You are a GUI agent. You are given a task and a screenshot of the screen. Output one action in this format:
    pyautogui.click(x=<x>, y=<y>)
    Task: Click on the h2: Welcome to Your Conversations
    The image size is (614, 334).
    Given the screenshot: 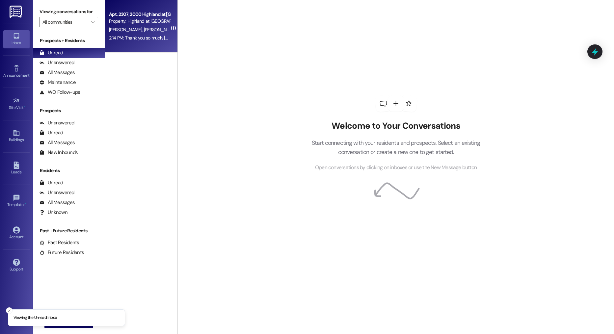 What is the action you would take?
    pyautogui.click(x=396, y=126)
    